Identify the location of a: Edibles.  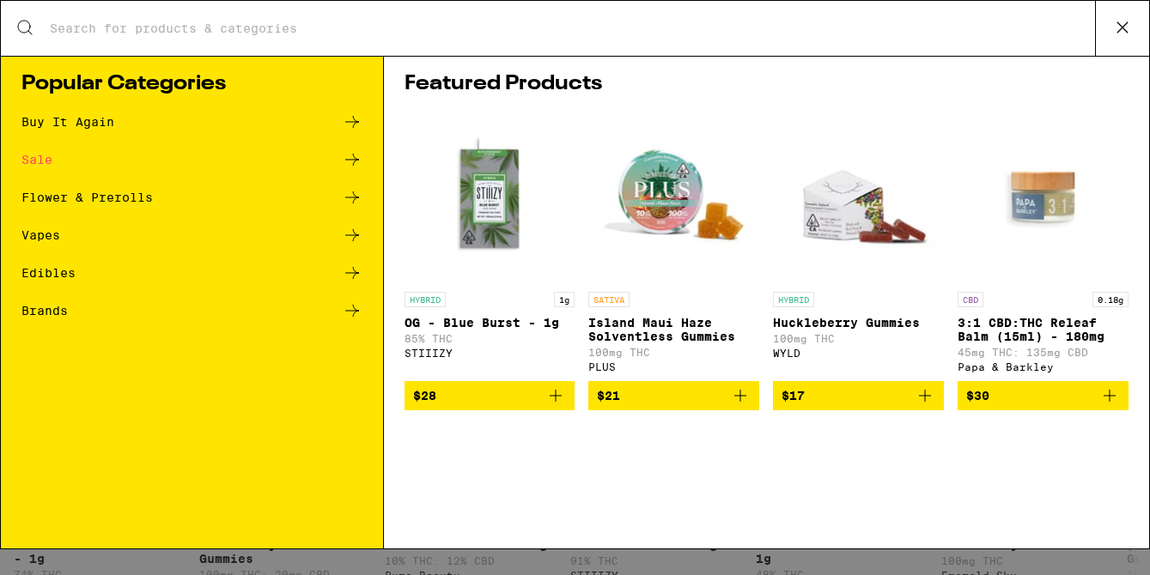
(191, 273).